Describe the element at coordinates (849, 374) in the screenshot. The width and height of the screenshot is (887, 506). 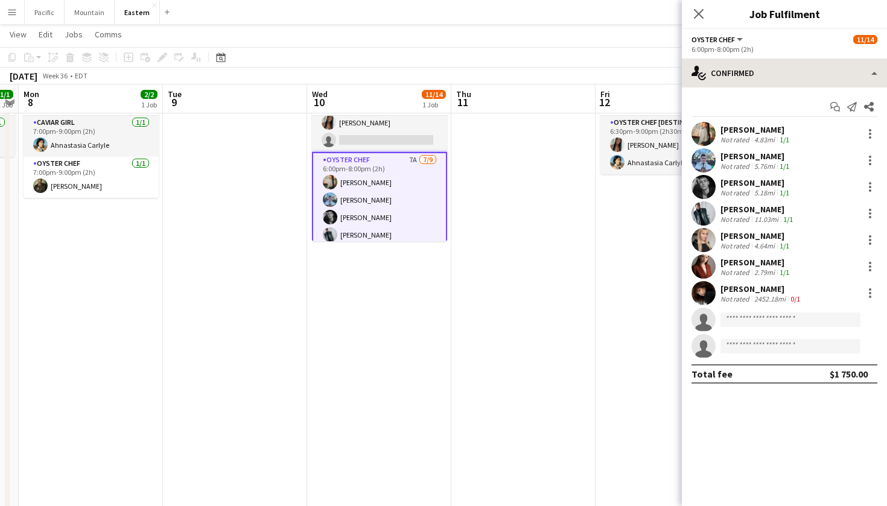
I see `div: $1 750.00` at that location.